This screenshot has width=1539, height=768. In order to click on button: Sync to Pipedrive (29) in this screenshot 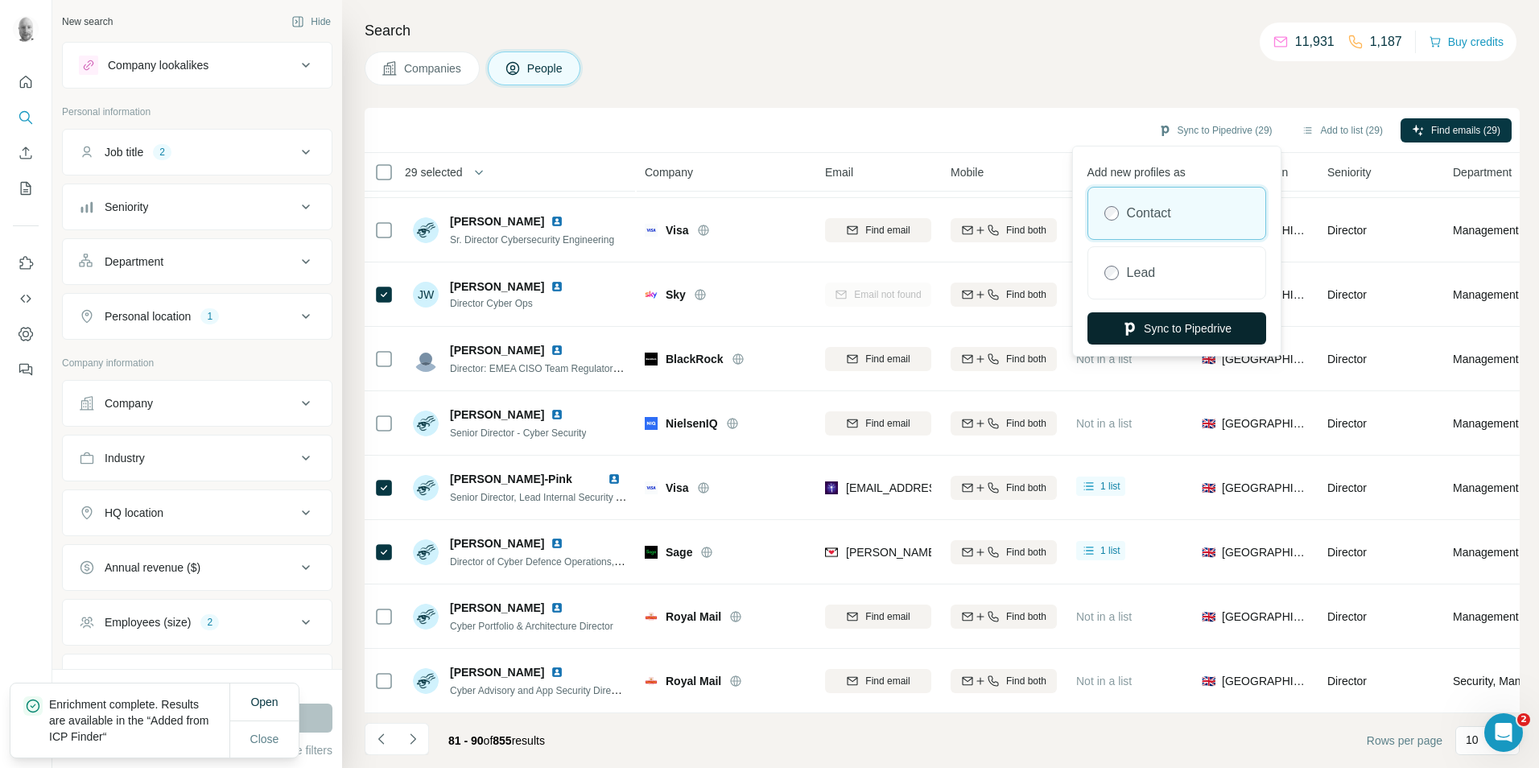, I will do `click(1215, 130)`.